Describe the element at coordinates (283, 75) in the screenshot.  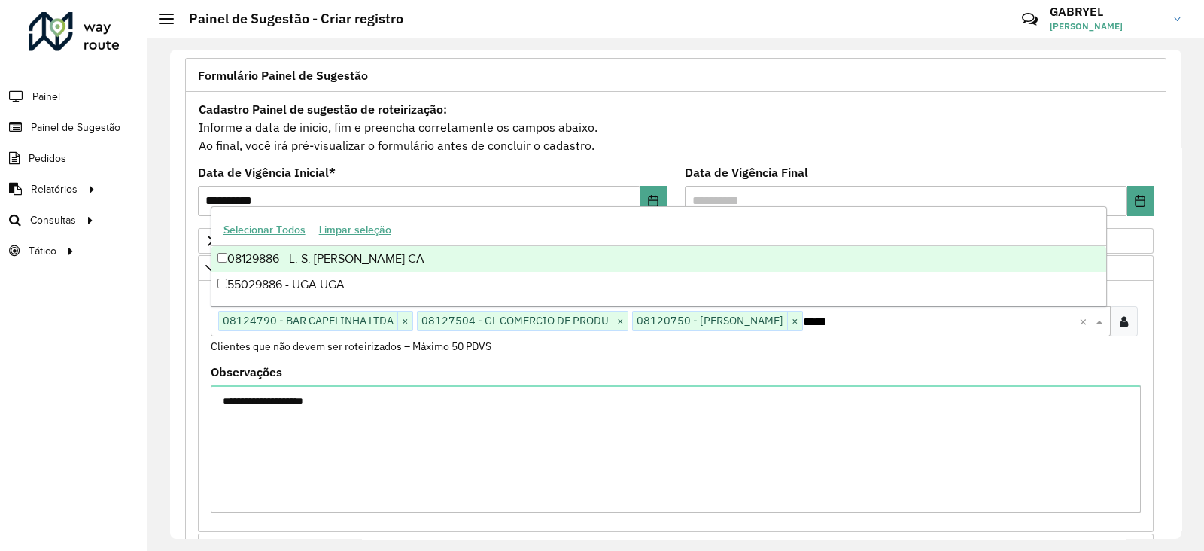
I see `span: Formulário Painel de Sugestão` at that location.